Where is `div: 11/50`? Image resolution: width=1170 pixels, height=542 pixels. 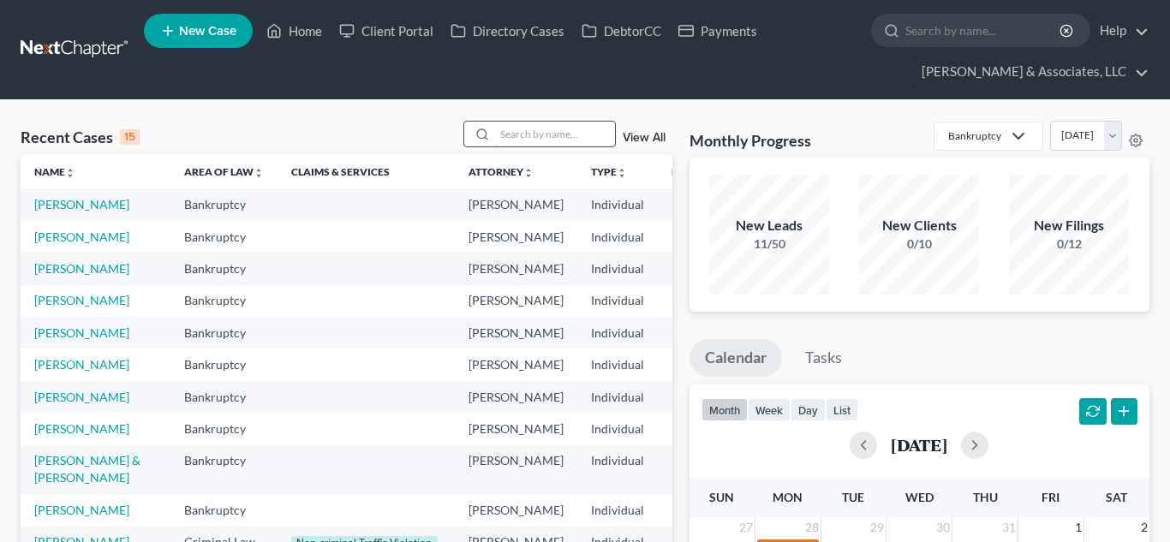
div: 11/50 is located at coordinates (769, 244).